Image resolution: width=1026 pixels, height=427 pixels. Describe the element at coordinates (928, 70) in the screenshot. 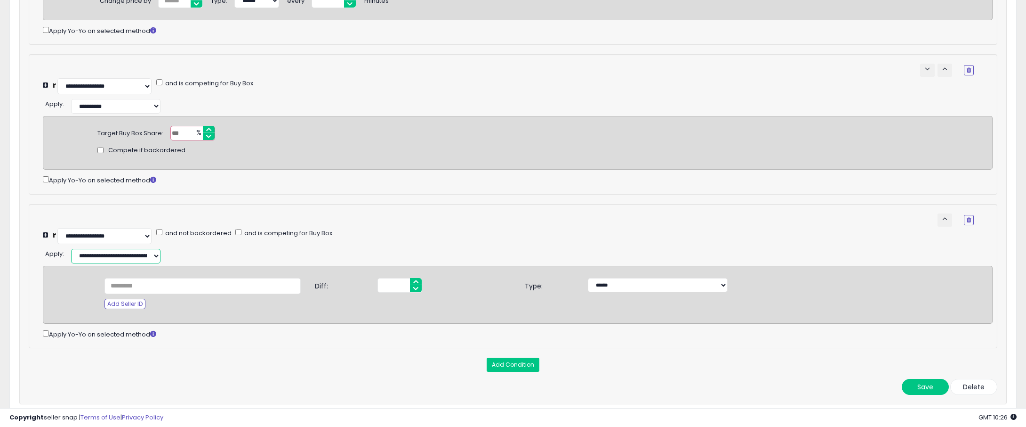

I see `button: keyboard_arrow_down` at that location.